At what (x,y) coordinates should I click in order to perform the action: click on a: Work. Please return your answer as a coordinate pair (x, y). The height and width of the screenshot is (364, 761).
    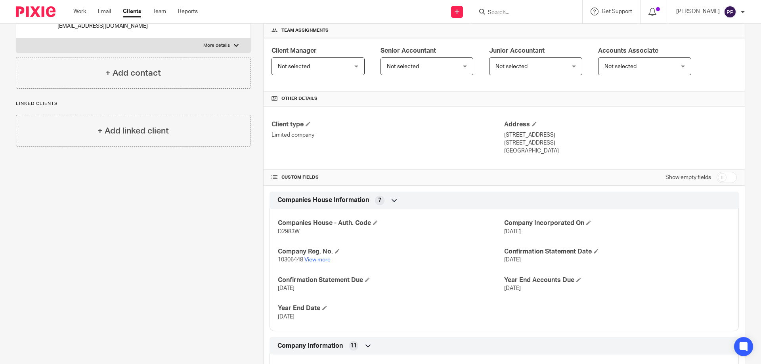
    Looking at the image, I should click on (80, 11).